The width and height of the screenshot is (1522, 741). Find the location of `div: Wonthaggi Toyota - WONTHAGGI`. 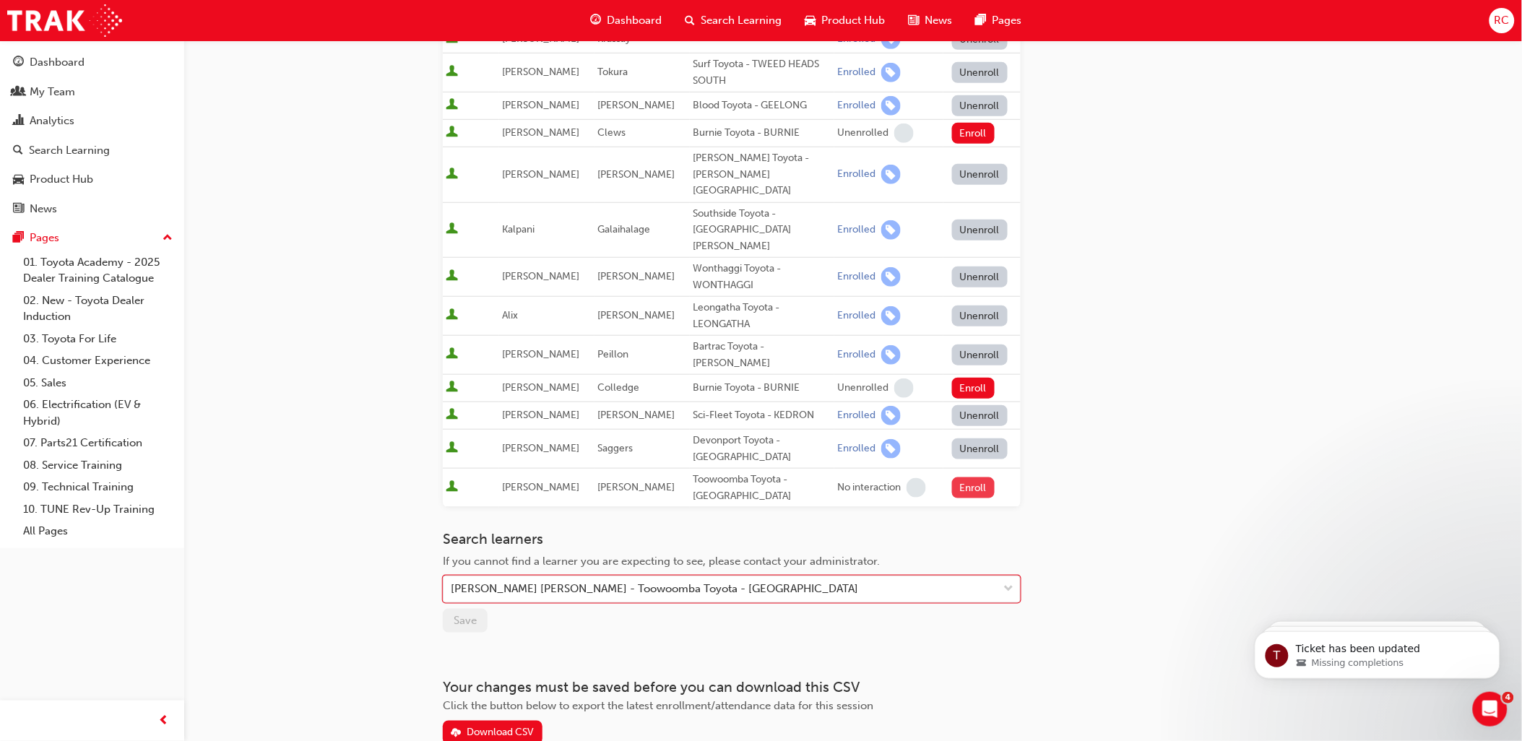

div: Wonthaggi Toyota - WONTHAGGI is located at coordinates (762, 277).